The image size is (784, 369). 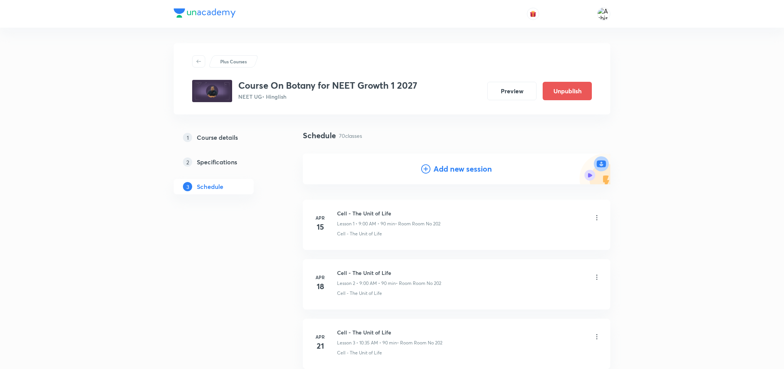 What do you see at coordinates (188, 162) in the screenshot?
I see `p: 2` at bounding box center [188, 162].